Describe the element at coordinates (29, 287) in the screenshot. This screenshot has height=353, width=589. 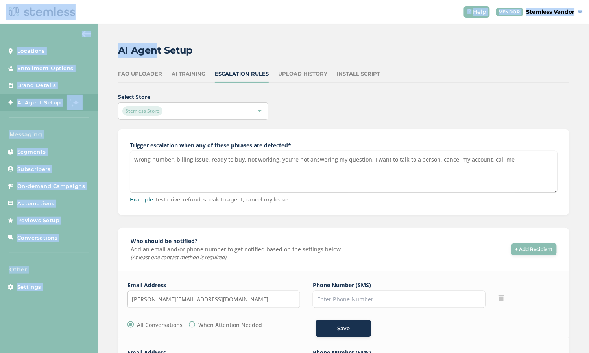
I see `span: Settings` at that location.